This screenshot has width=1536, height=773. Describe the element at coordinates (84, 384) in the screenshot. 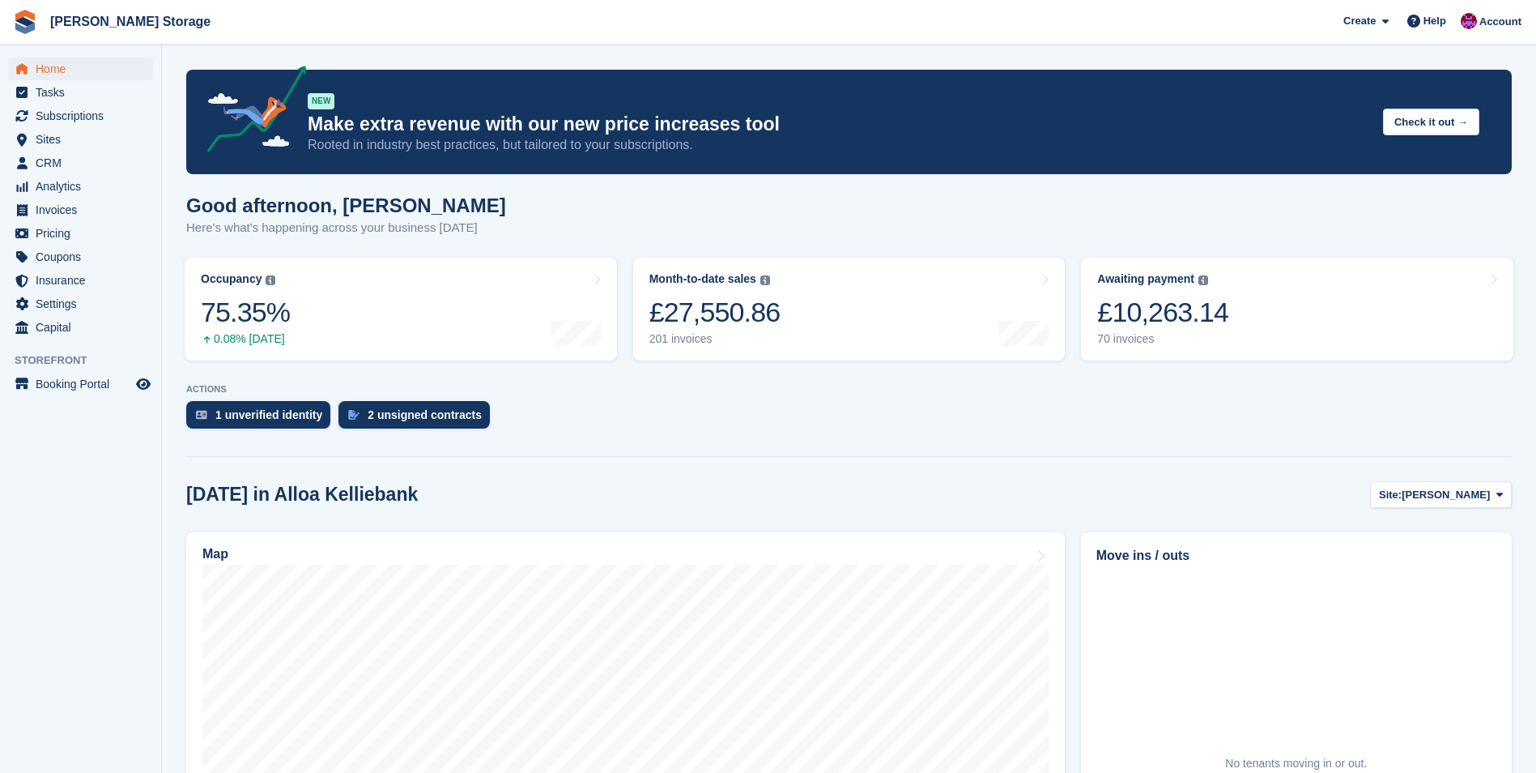

I see `span: Booking Portal` at that location.